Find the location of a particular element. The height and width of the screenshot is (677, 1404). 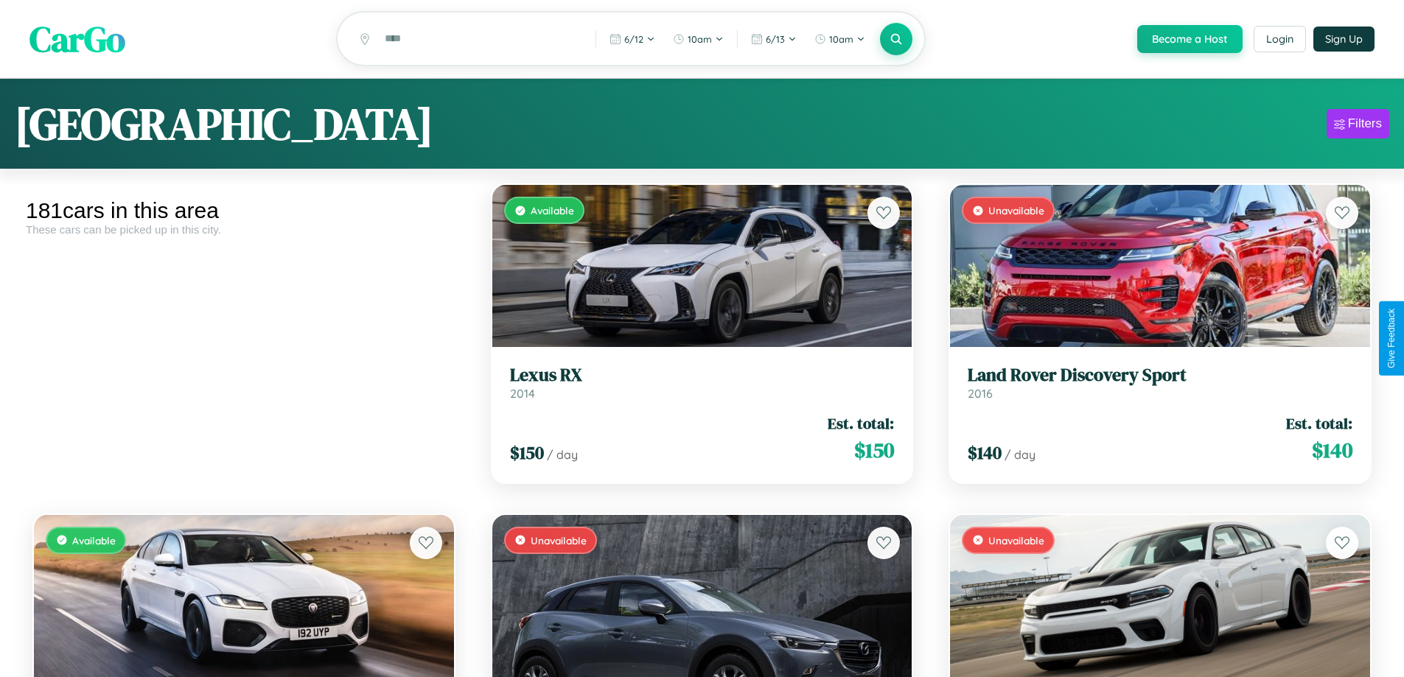

span: 2014 is located at coordinates (523, 394).